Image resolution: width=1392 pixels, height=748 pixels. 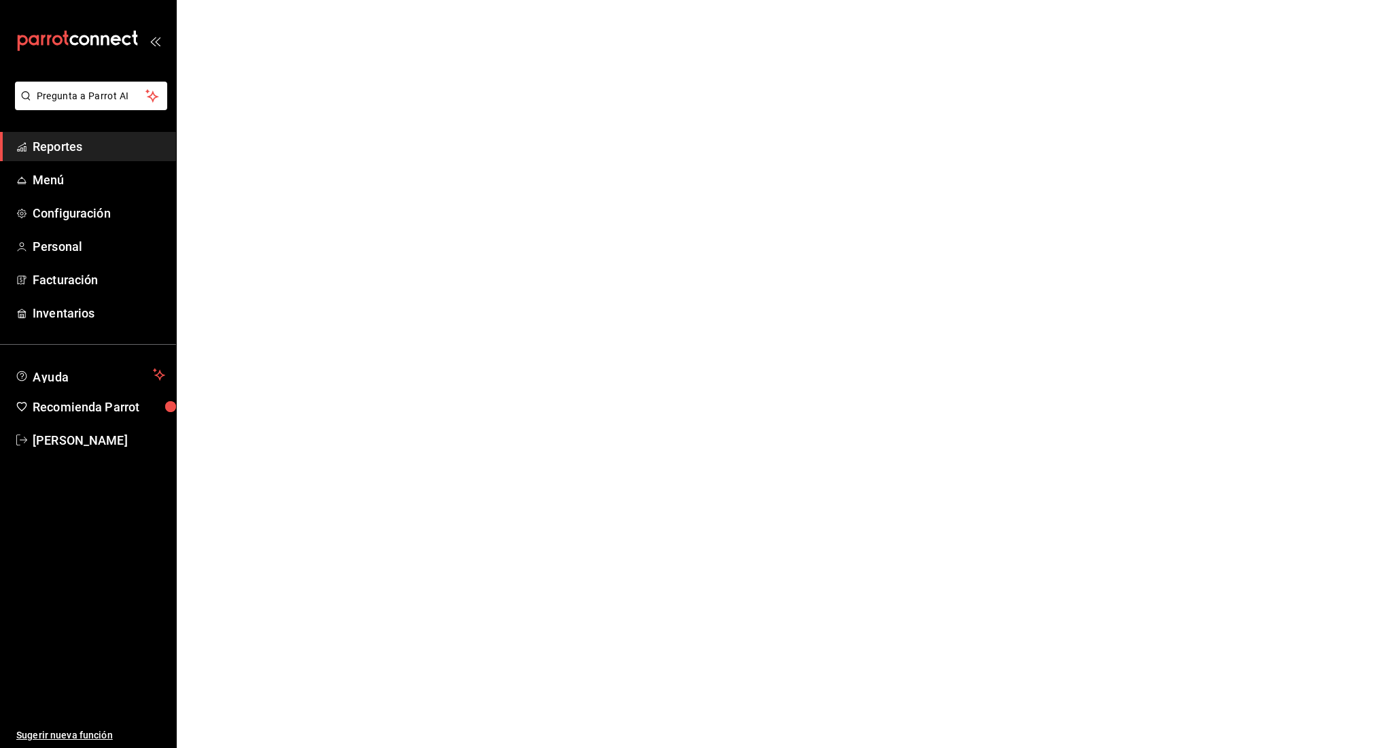 I want to click on span: Facturación, so click(x=99, y=279).